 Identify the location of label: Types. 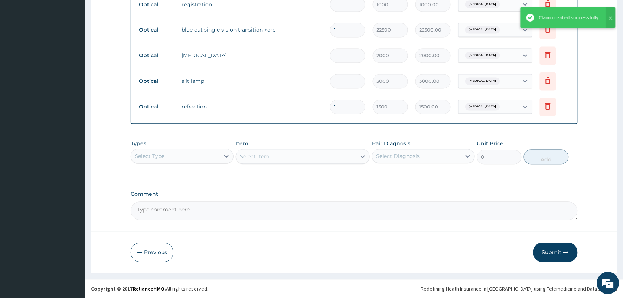
(139, 144).